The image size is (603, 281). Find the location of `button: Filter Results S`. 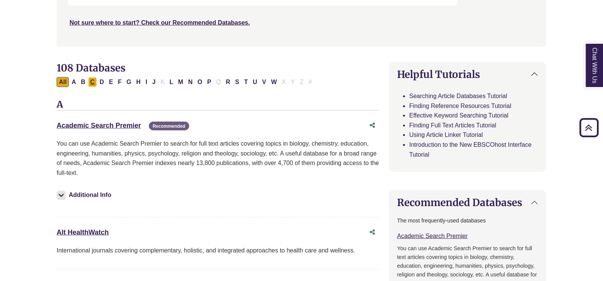

button: Filter Results S is located at coordinates (237, 82).